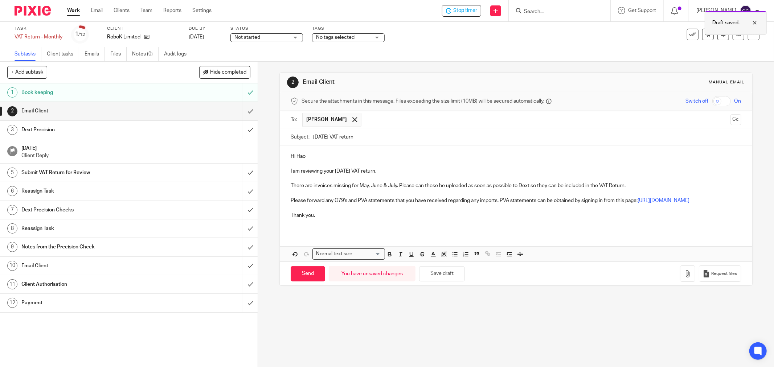 The height and width of the screenshot is (367, 774). Describe the element at coordinates (118, 54) in the screenshot. I see `a: Files` at that location.